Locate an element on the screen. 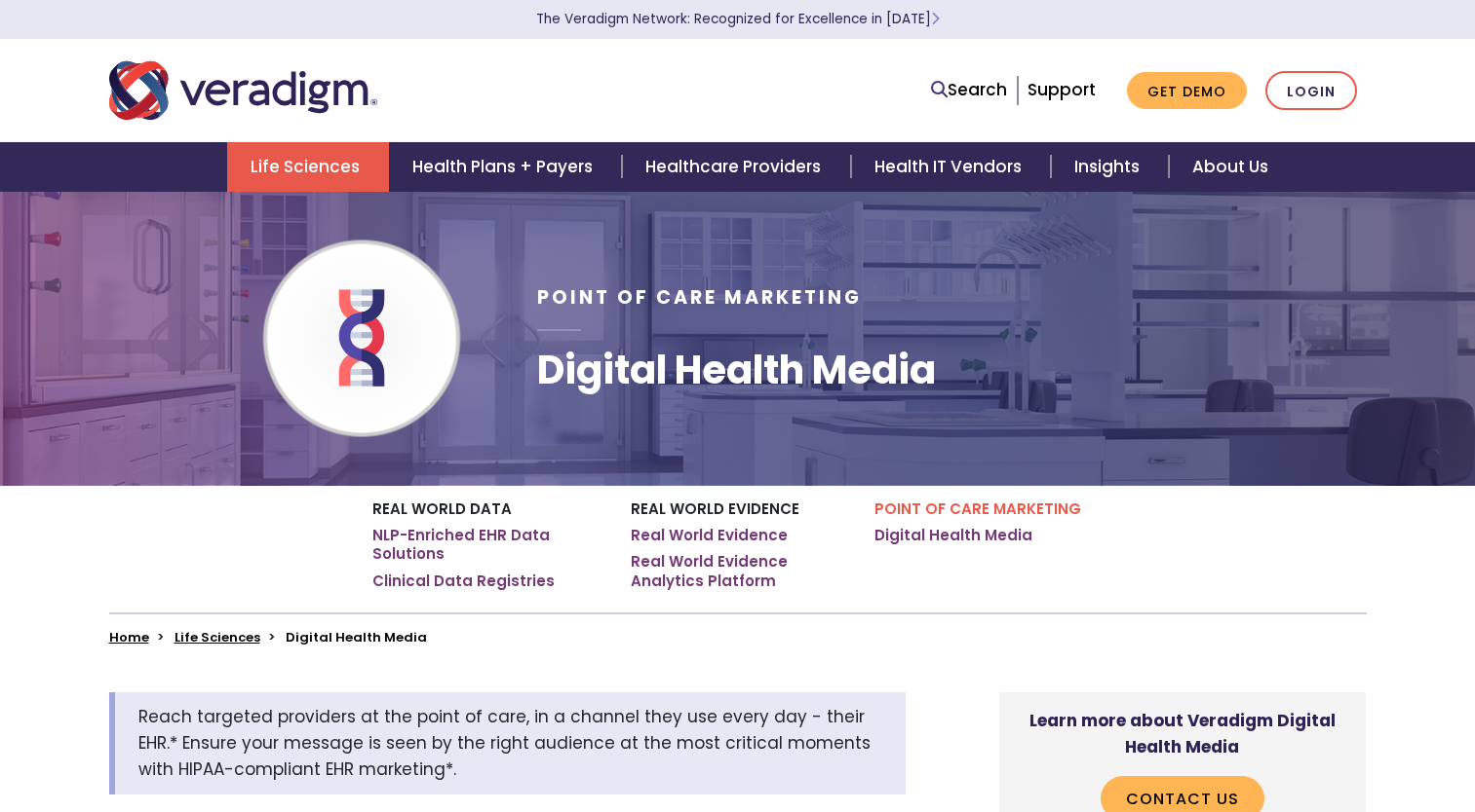  span: Point of Care Marketing is located at coordinates (699, 297).